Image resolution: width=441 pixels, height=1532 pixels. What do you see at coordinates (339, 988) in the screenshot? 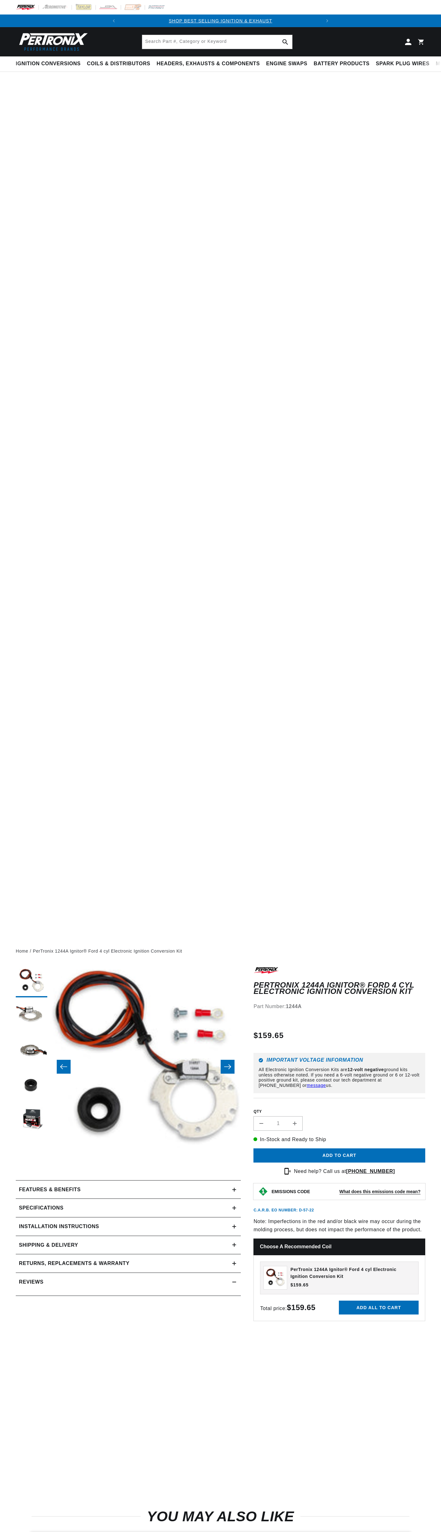
I see `h1: PerTronix 1244A Ignitor® Ford 4 cyl Electronic Ignition Conversion Kit` at bounding box center [339, 988].